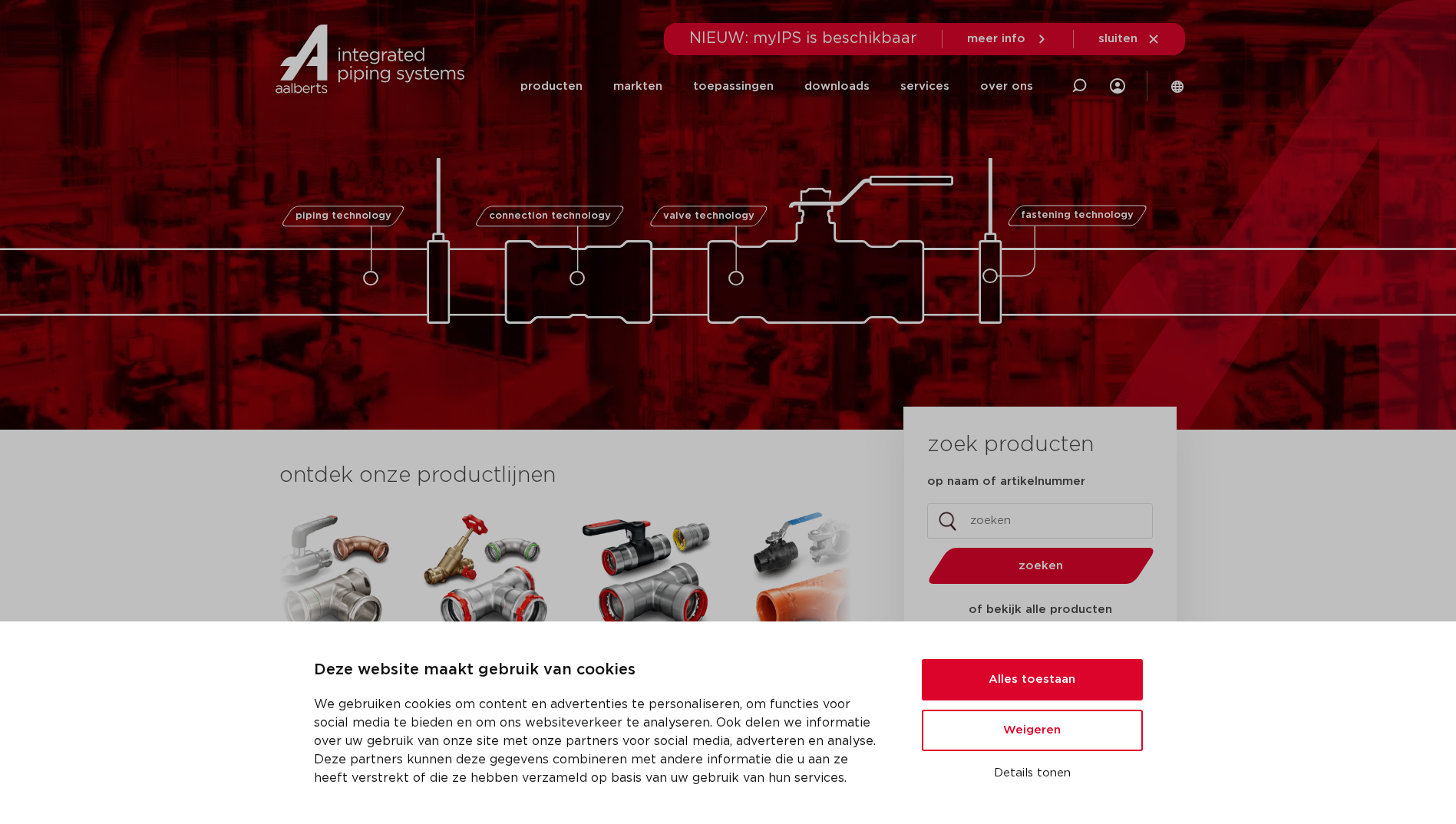  Describe the element at coordinates (600, 671) in the screenshot. I see `p: Deze website maakt gebruik van cookies` at that location.